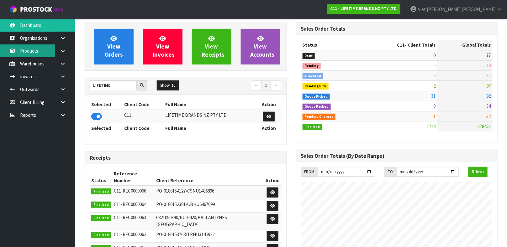 Image resolution: width=507 pixels, height=247 pixels. Describe the element at coordinates (130, 191) in the screenshot. I see `span: C11-REC0000066` at that location.